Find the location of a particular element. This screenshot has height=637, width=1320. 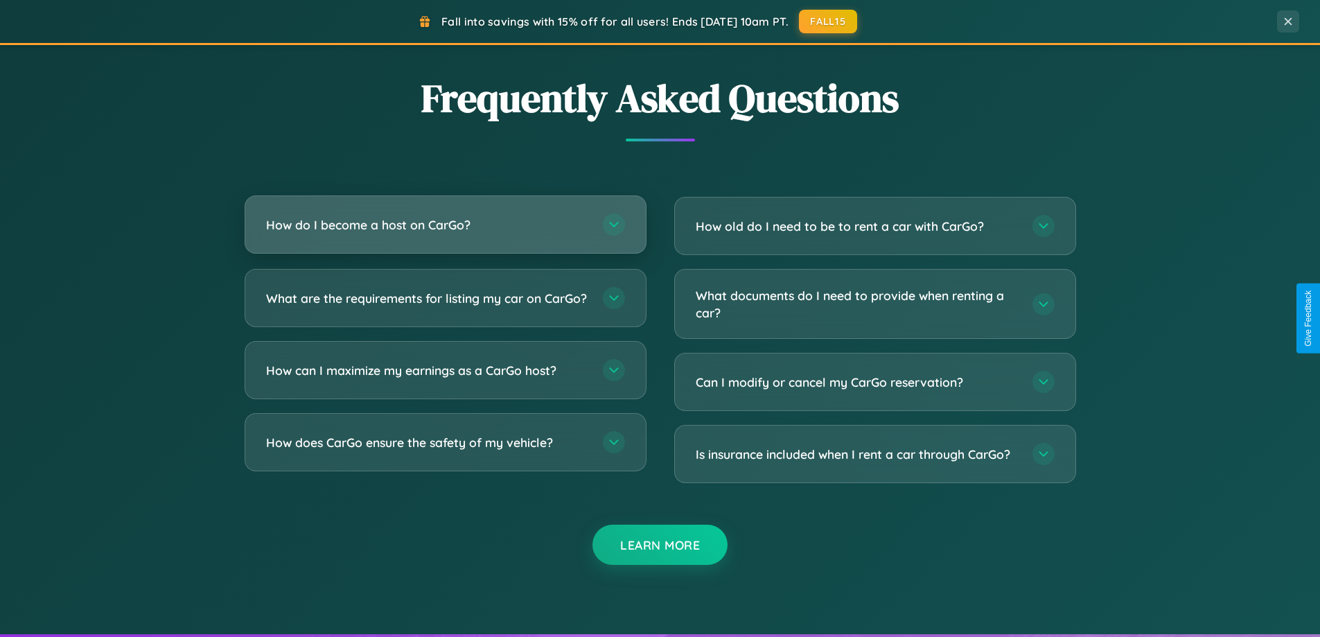

h3: How old do I need to be to rent a car with CarGo? is located at coordinates (857, 226).